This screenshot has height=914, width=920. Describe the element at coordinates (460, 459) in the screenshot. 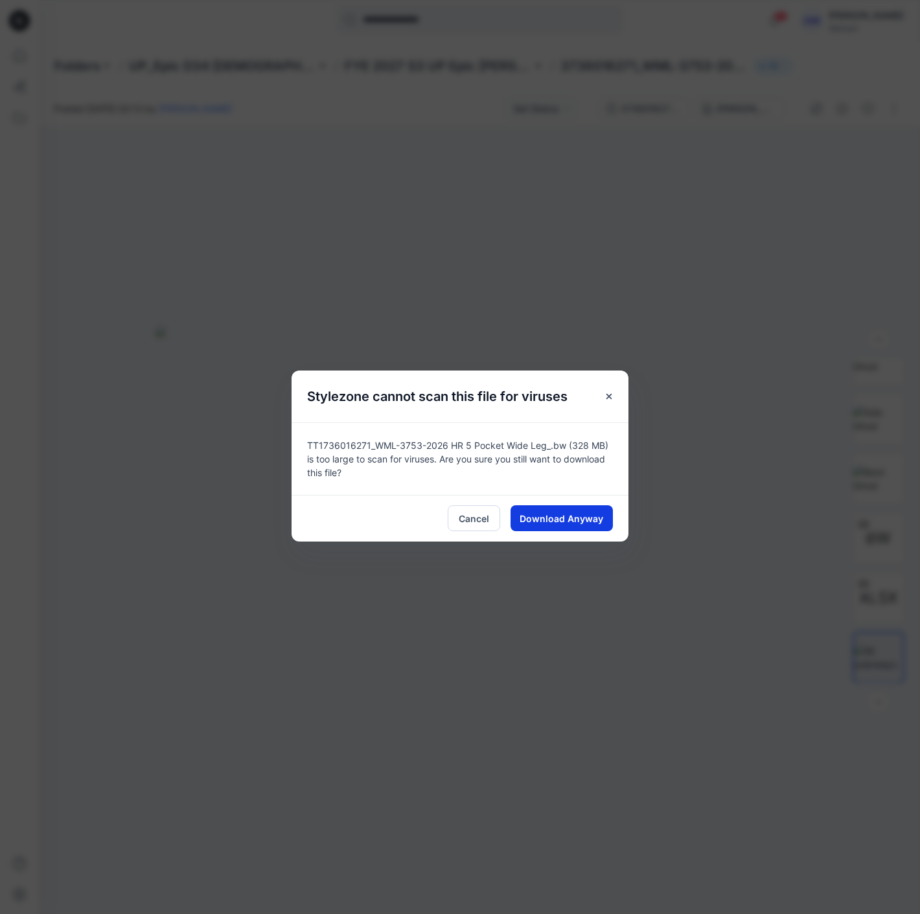

I see `div: TT1736016271_WML-3753-2026 HR 5 Pocket Wide Leg_.bw (328 MB) is too large to scan for viruses. Ar...` at that location.